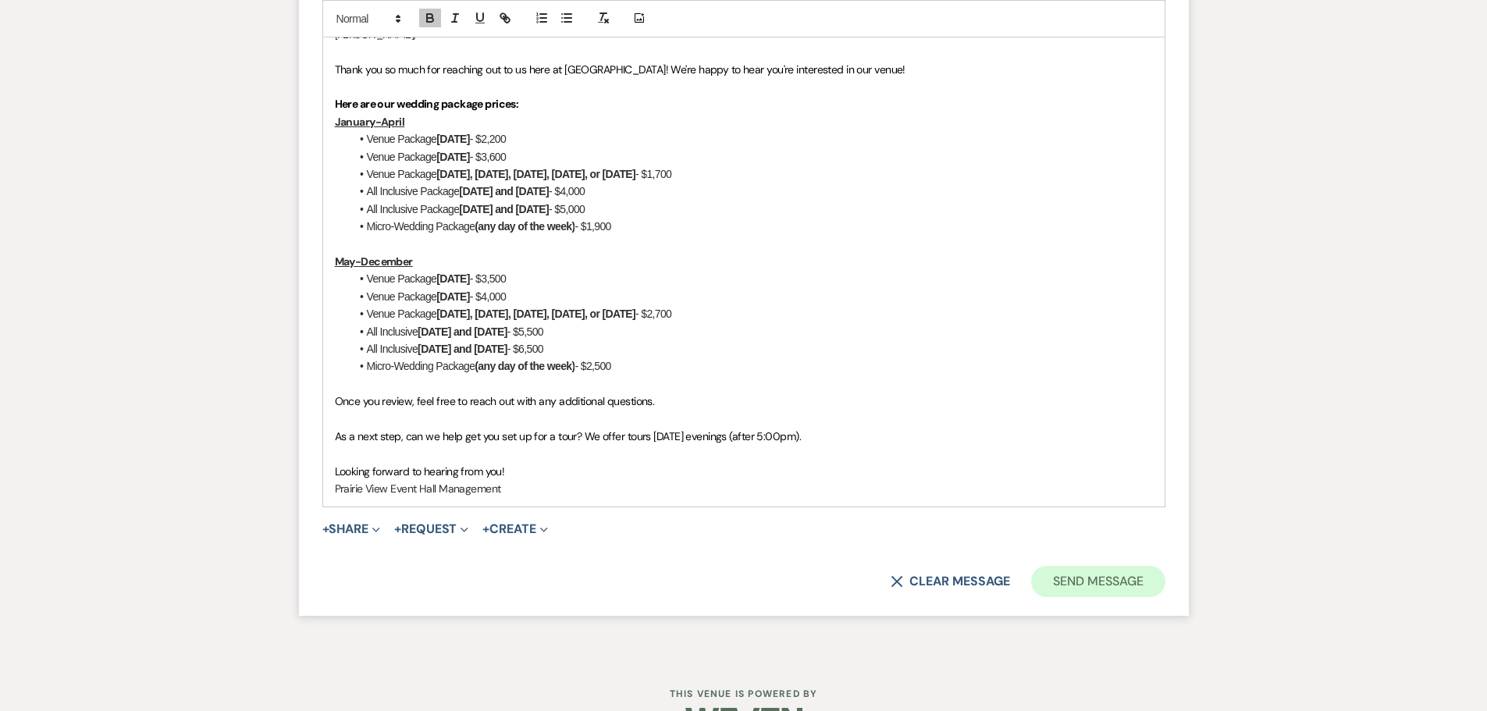 This screenshot has height=711, width=1487. Describe the element at coordinates (525, 349) in the screenshot. I see `span: - $6,500` at that location.